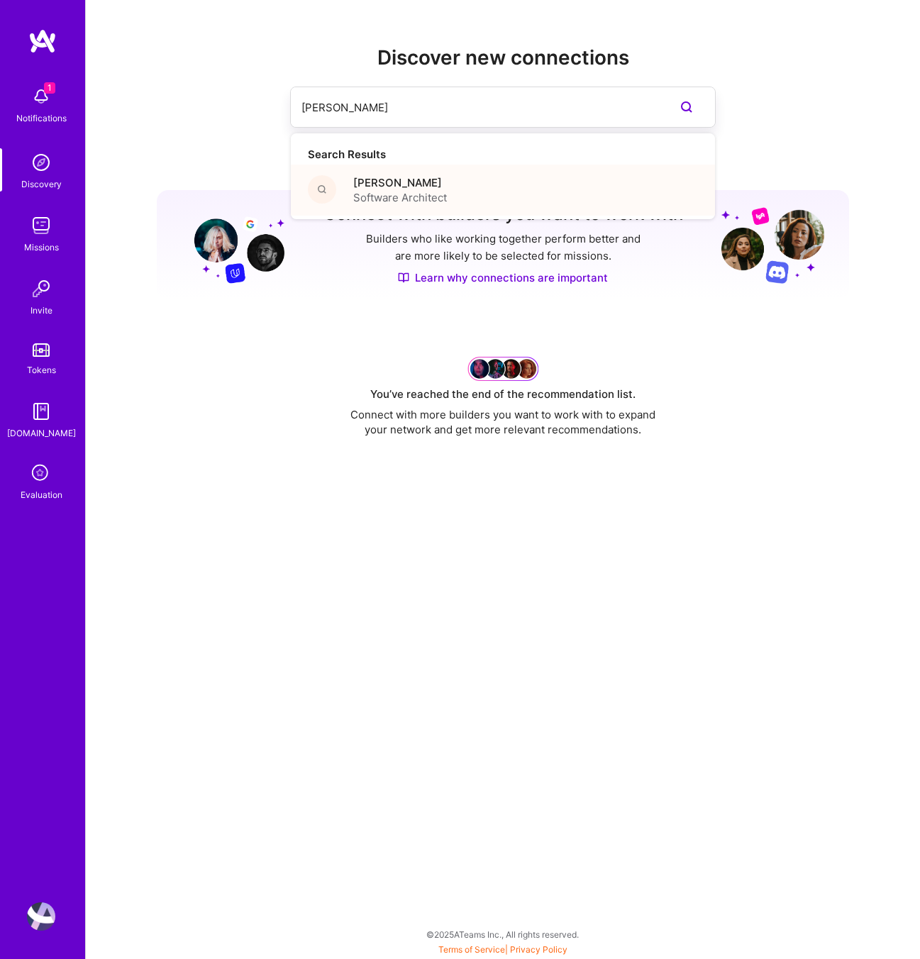 Image resolution: width=920 pixels, height=959 pixels. What do you see at coordinates (503, 277) in the screenshot?
I see `a: Learn why connections are important` at bounding box center [503, 277].